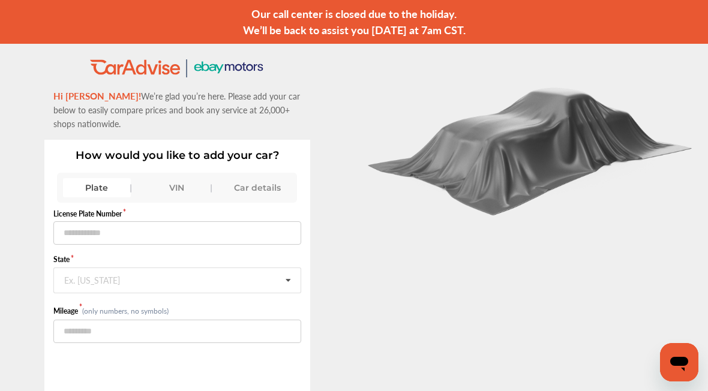  Describe the element at coordinates (257, 188) in the screenshot. I see `div: Car details` at that location.